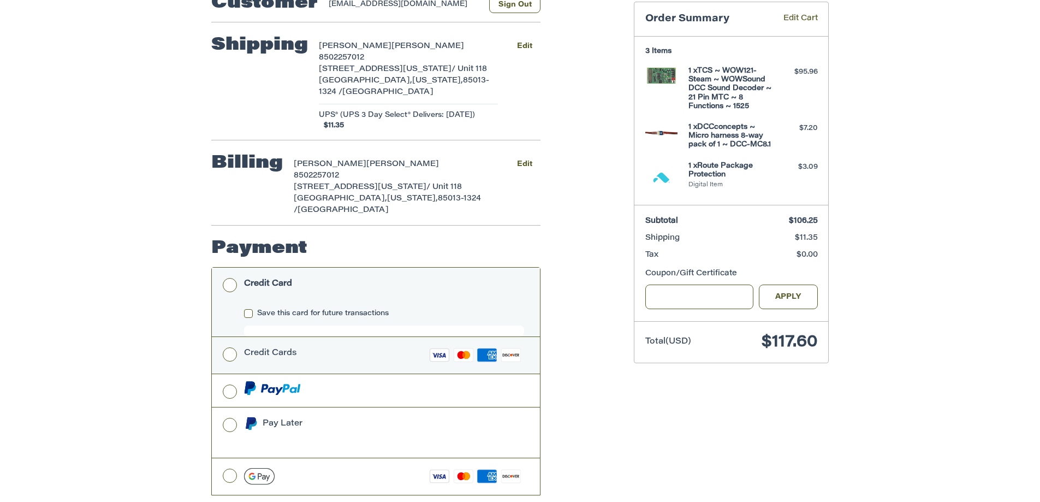 This screenshot has height=502, width=1040. Describe the element at coordinates (796, 128) in the screenshot. I see `div: $7.20` at that location.